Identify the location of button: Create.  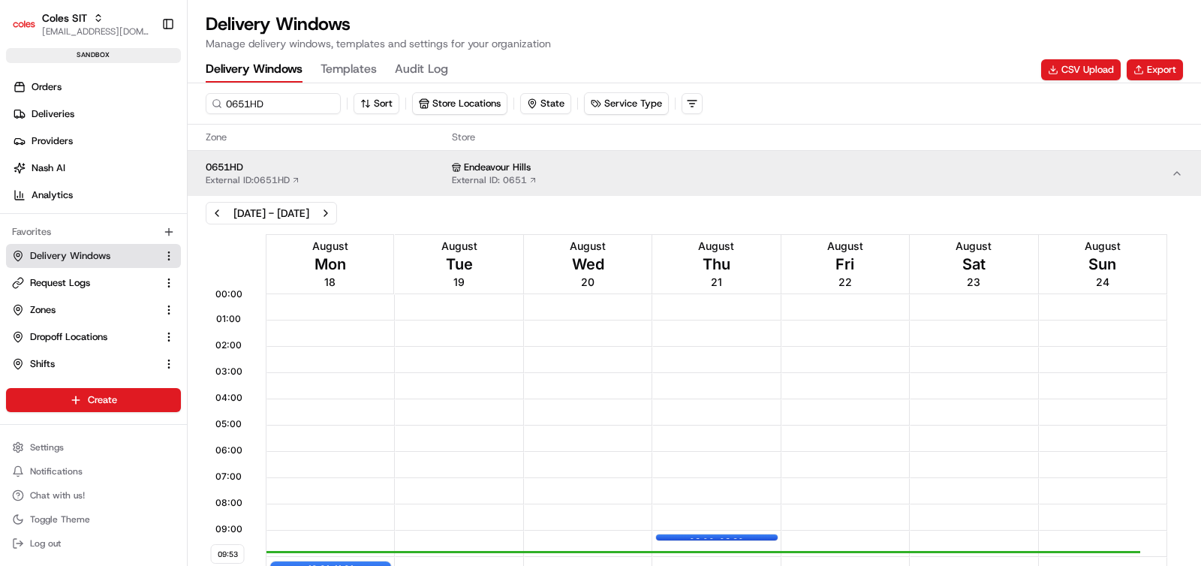
(93, 400).